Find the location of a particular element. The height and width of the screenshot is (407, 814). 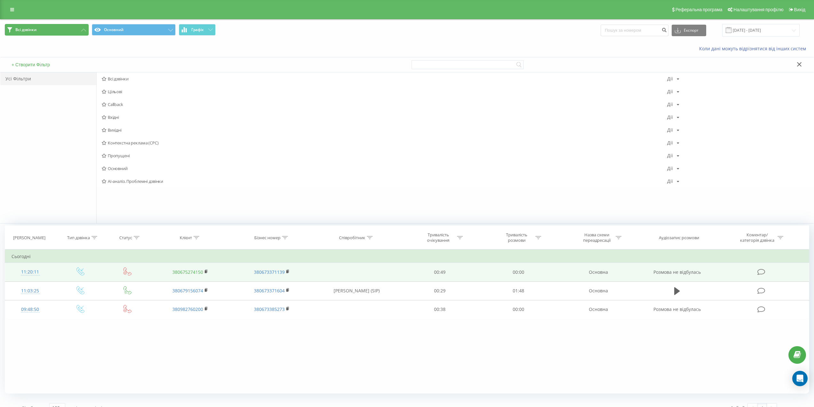

a: 380673385273 is located at coordinates (269, 309).